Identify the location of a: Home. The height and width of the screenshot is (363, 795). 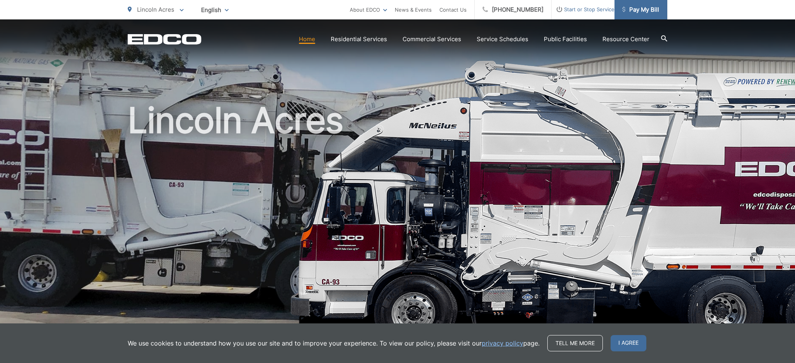
(307, 39).